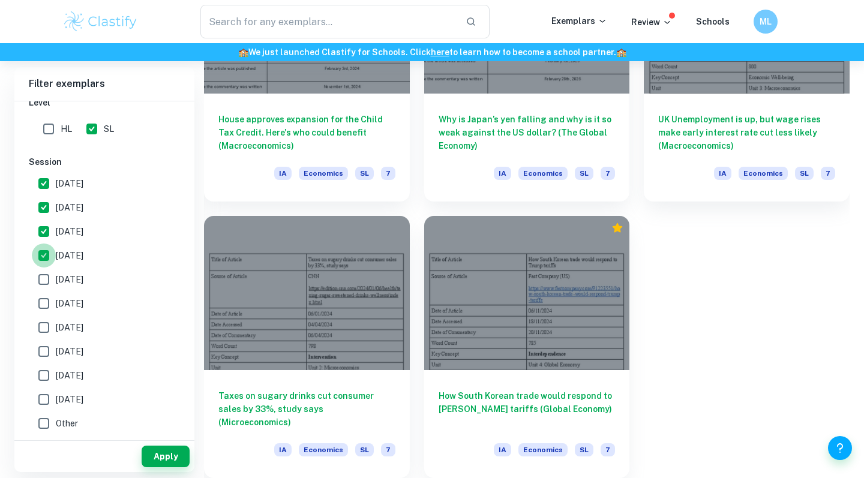 Image resolution: width=864 pixels, height=478 pixels. Describe the element at coordinates (328, 22) in the screenshot. I see `input: Search for any exemplars...` at that location.